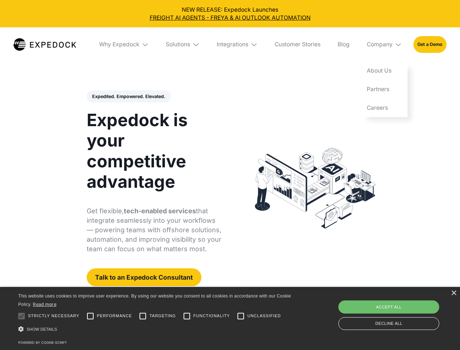  What do you see at coordinates (43, 342) in the screenshot?
I see `a: Powered by cookie-script` at bounding box center [43, 342].